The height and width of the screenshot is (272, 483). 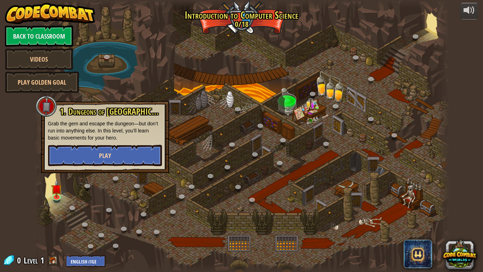 What do you see at coordinates (105, 155) in the screenshot?
I see `button: Play` at bounding box center [105, 155].